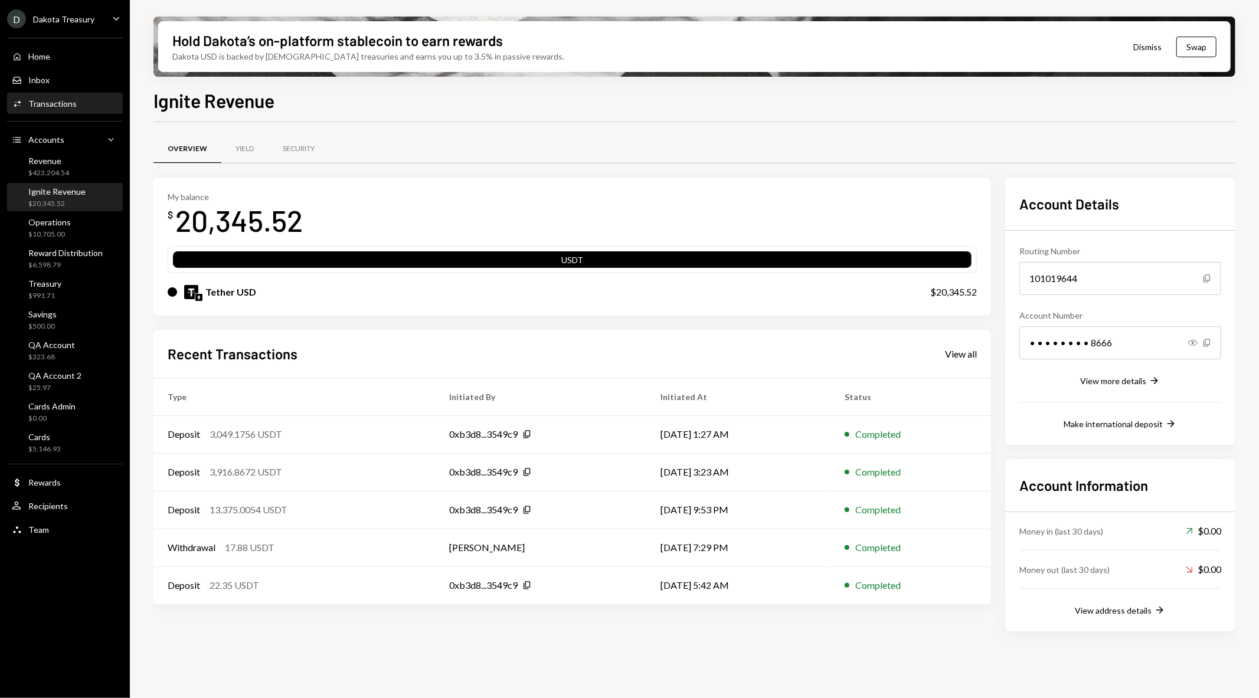  I want to click on a: Cards$5,146.93, so click(65, 443).